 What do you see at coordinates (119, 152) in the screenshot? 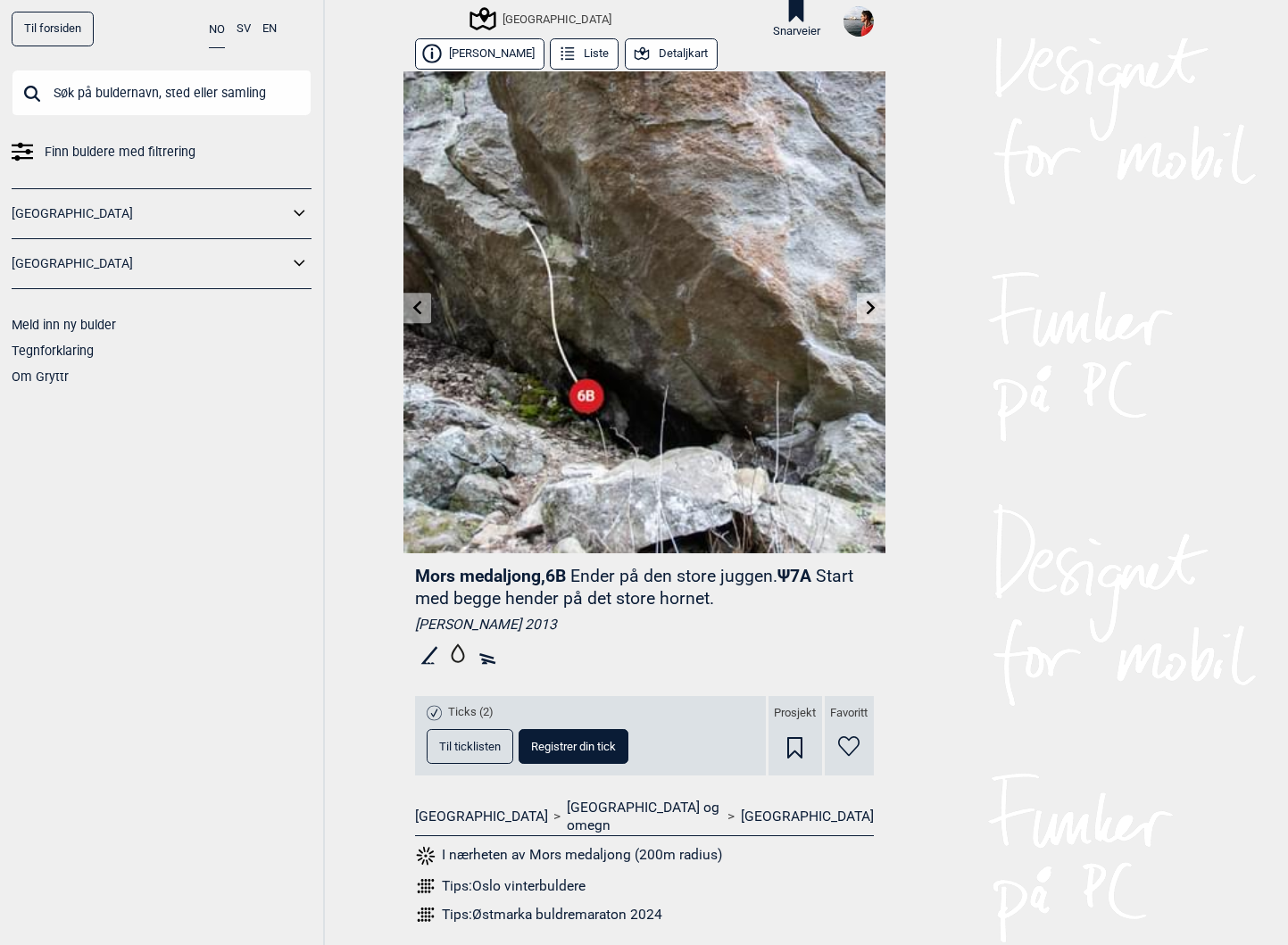
I see `span: Finn buldere med filtrering` at bounding box center [119, 152].